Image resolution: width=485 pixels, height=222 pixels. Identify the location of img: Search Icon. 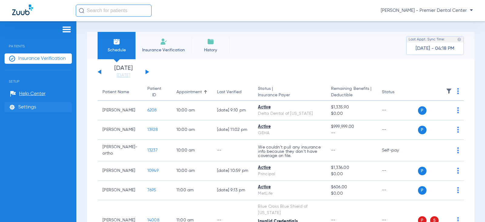
(82, 11).